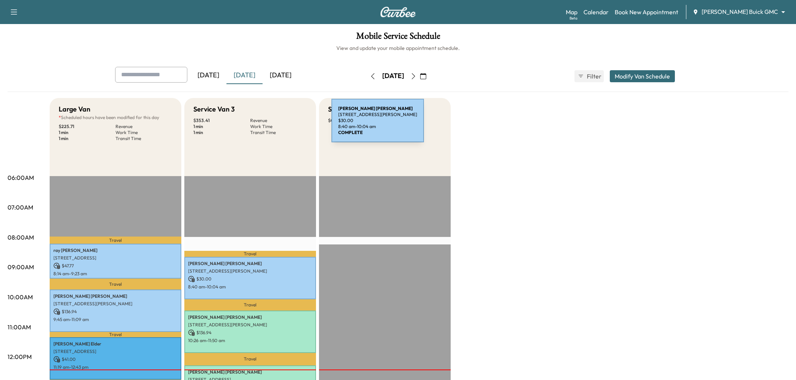 The height and width of the screenshot is (380, 796). What do you see at coordinates (642, 76) in the screenshot?
I see `button: Modify Van Schedule` at bounding box center [642, 76].